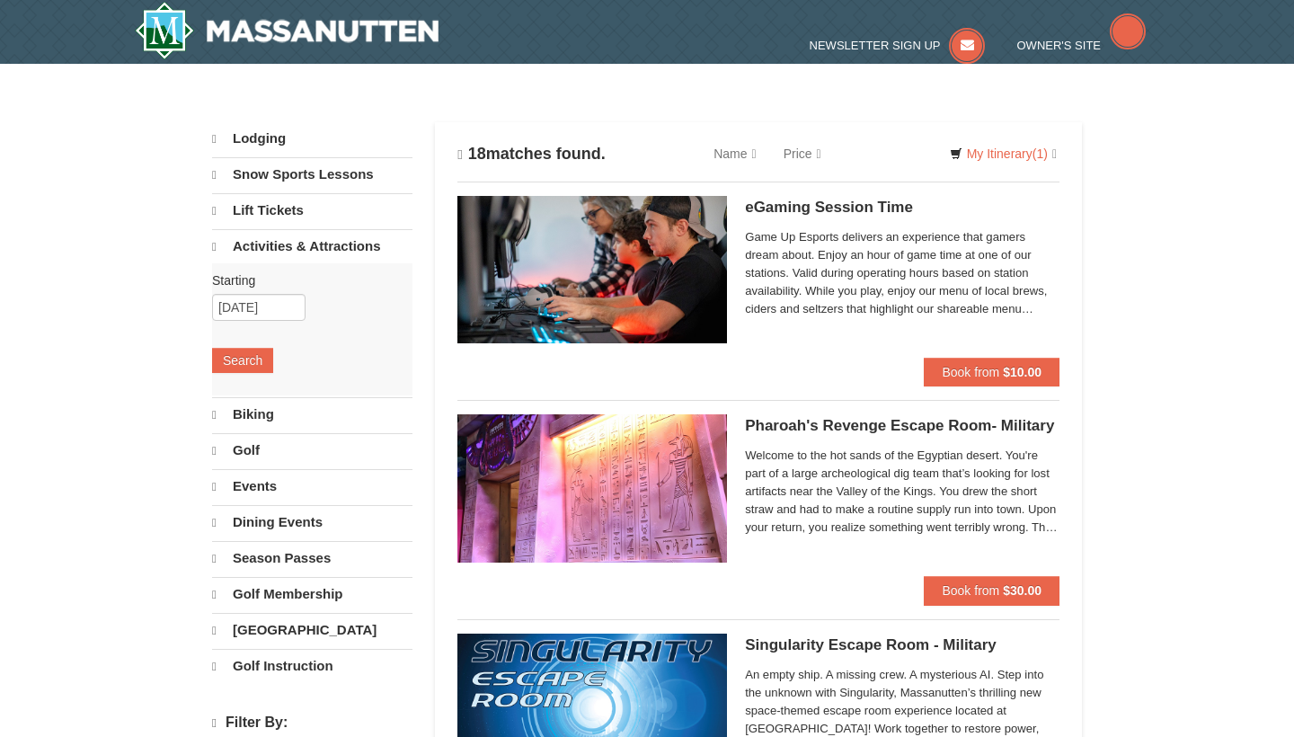  What do you see at coordinates (312, 486) in the screenshot?
I see `a: Events` at bounding box center [312, 486].